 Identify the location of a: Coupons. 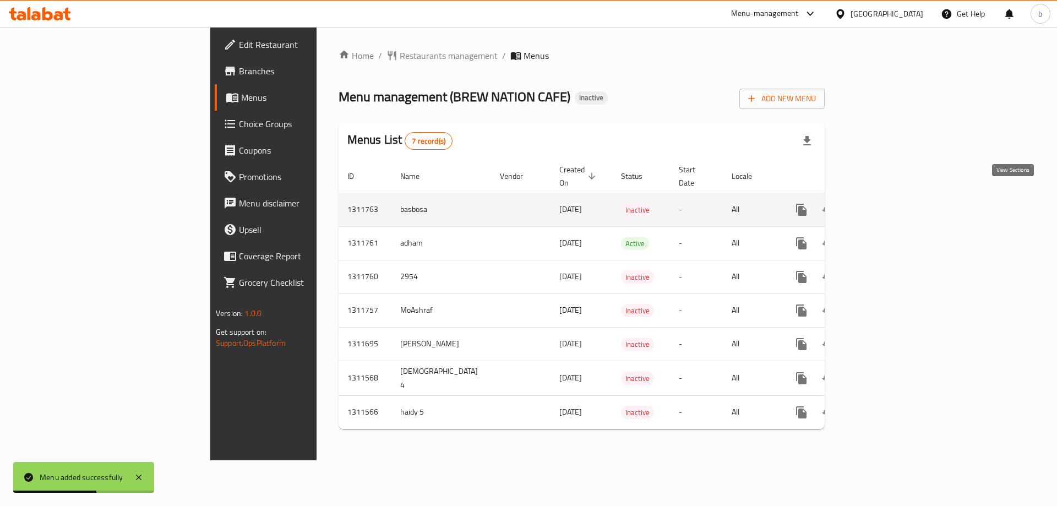
(301, 150).